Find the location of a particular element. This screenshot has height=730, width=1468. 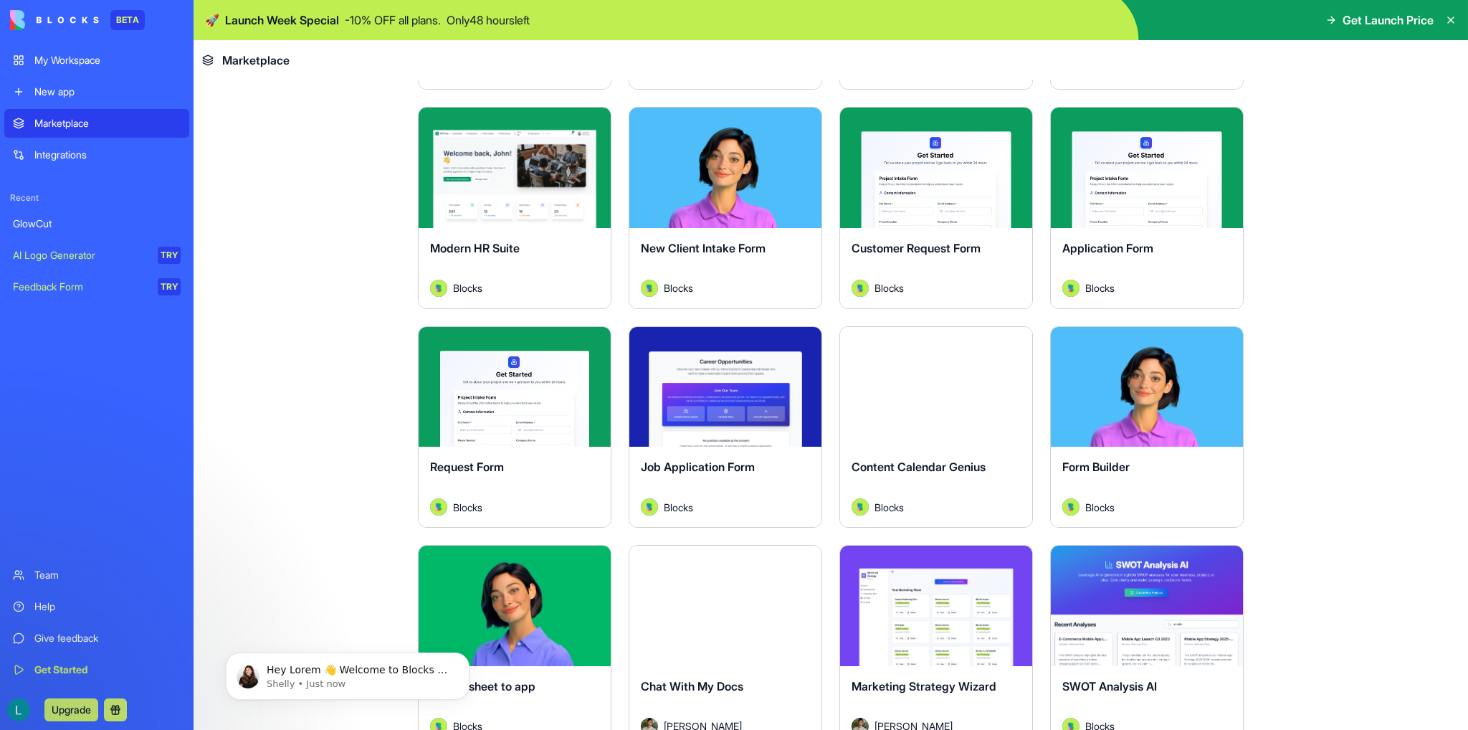

a: My Workspace is located at coordinates (97, 60).